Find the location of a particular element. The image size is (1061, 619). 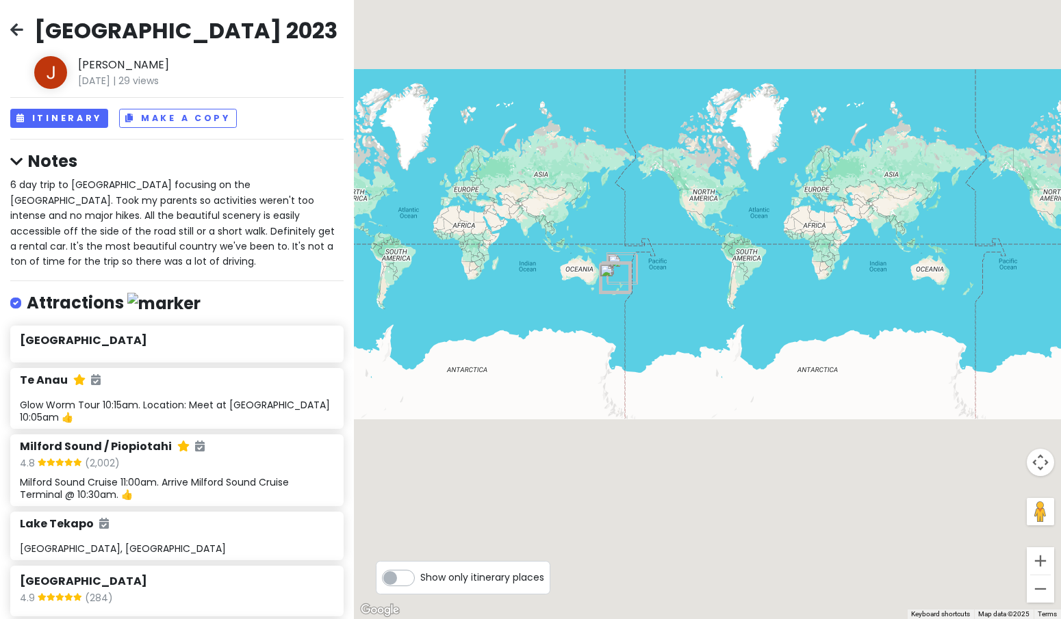

img: Author is located at coordinates (51, 73).